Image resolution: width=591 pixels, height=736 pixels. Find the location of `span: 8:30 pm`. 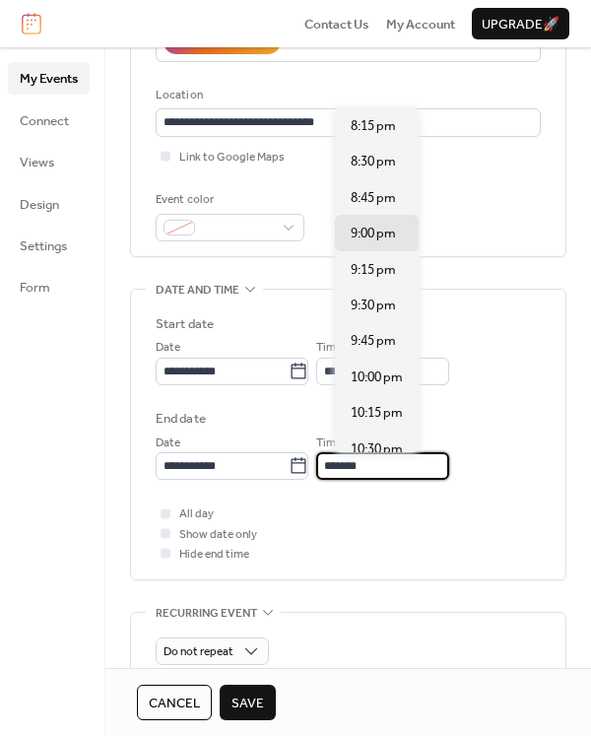

span: 8:30 pm is located at coordinates (373, 162).